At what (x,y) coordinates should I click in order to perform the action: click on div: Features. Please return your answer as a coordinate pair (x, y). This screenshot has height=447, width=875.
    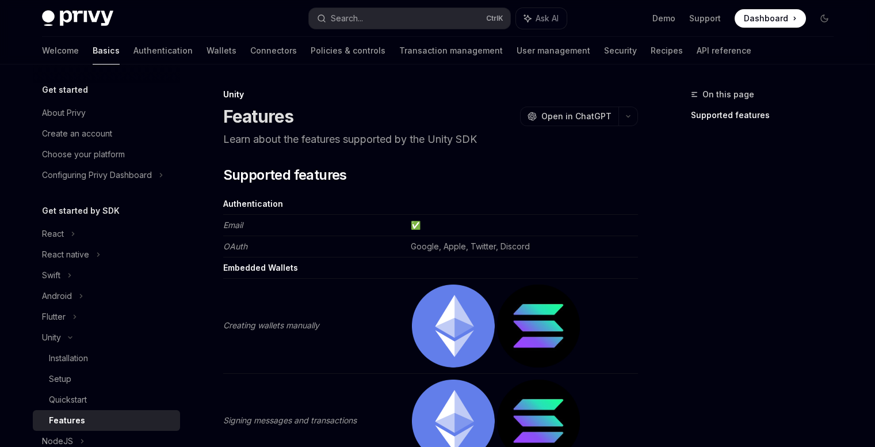
    Looking at the image, I should click on (67, 420).